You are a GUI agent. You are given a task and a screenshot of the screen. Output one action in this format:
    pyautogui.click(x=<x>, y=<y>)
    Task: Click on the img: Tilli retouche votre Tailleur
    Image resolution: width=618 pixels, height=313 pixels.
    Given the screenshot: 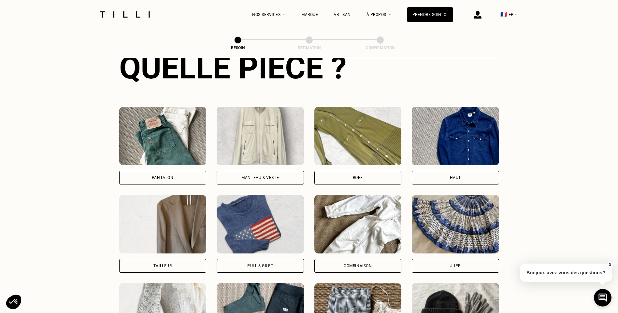 What is the action you would take?
    pyautogui.click(x=163, y=225)
    